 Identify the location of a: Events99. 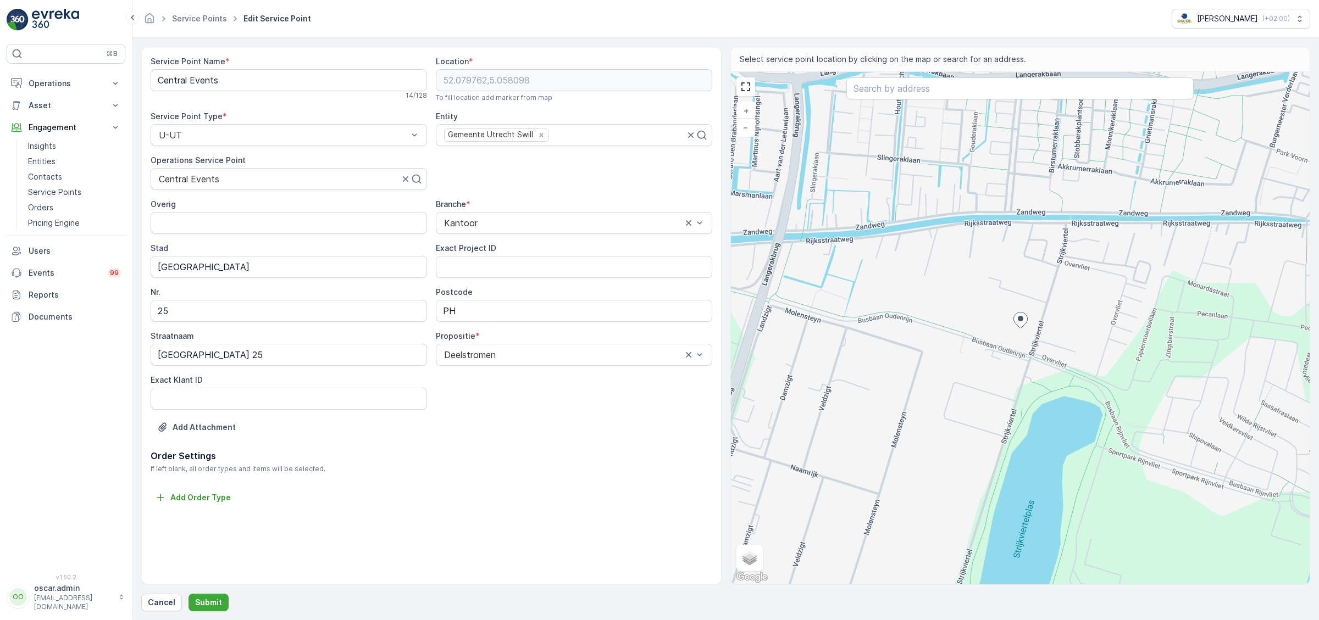
(66, 273).